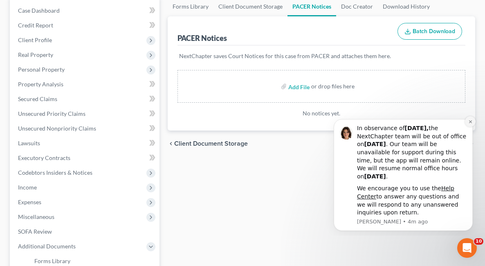 This screenshot has width=485, height=266. Describe the element at coordinates (430, 31) in the screenshot. I see `button: Batch Download` at that location.